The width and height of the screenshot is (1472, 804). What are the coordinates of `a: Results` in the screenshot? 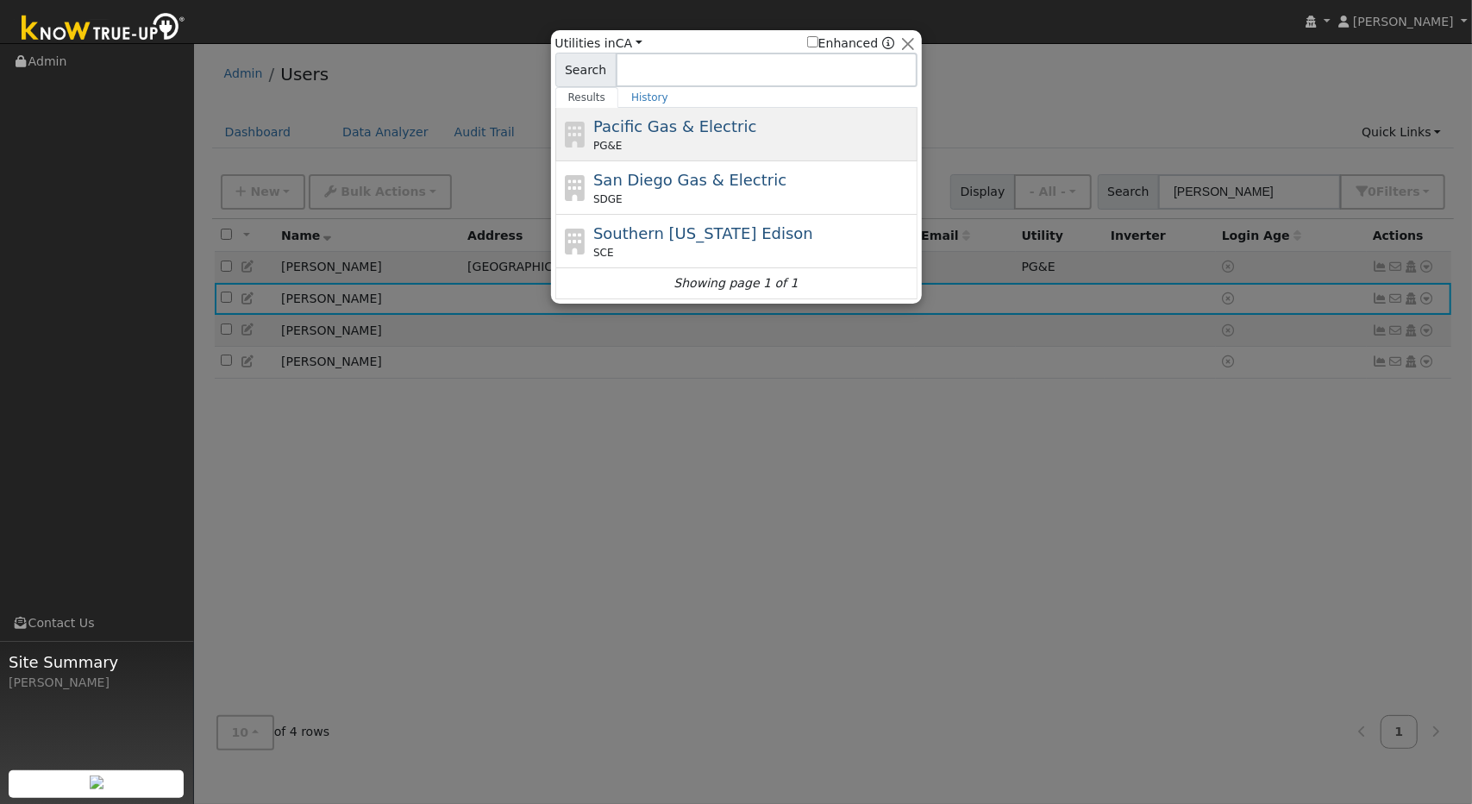 It's located at (587, 97).